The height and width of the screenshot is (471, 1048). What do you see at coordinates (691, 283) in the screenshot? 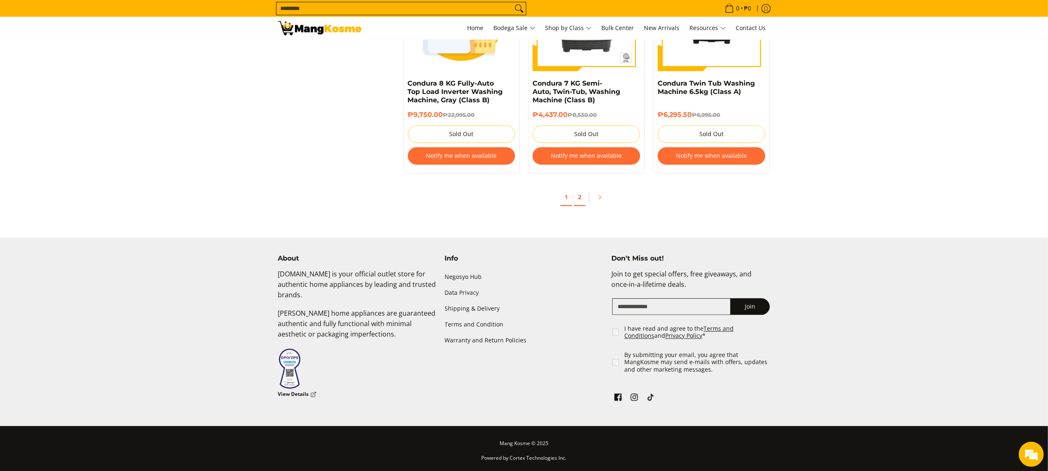
I see `p: Join to get special offers, free giveaways, and once-in-a-lifetime deals.` at bounding box center [691, 283].